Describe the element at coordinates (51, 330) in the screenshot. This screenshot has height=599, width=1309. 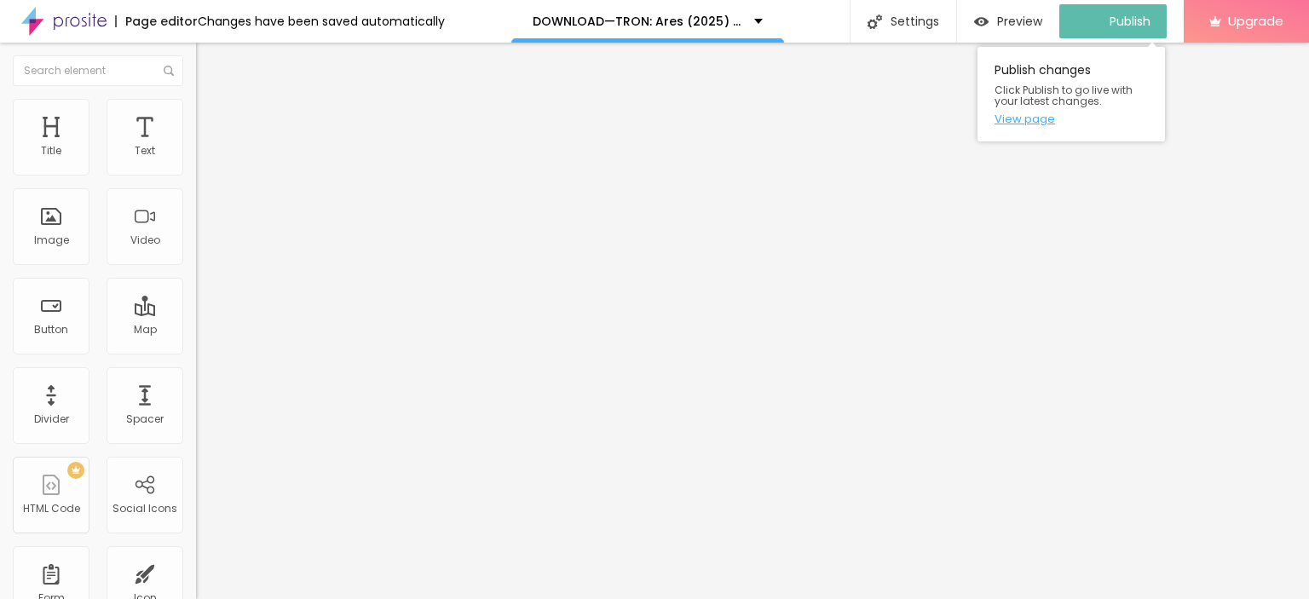
I see `div: Button` at that location.